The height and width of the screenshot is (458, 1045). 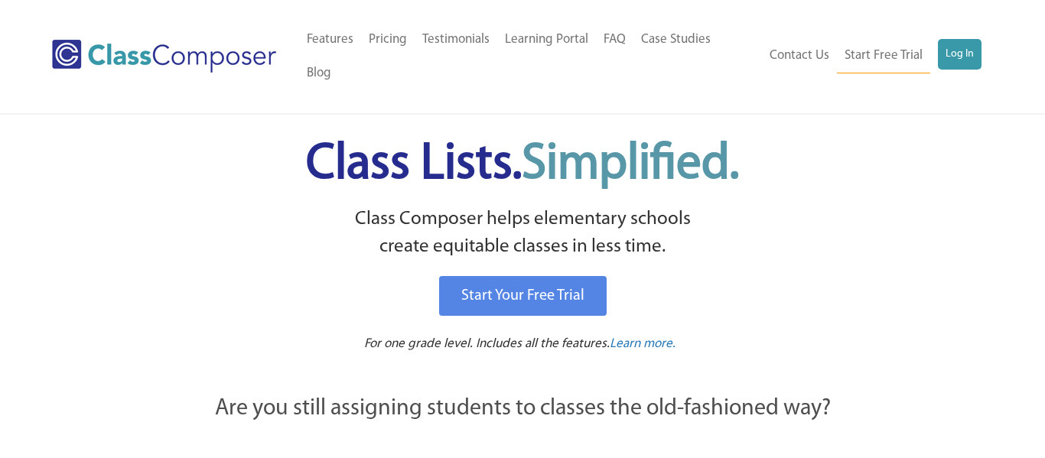 I want to click on span: Class Lists., so click(x=523, y=164).